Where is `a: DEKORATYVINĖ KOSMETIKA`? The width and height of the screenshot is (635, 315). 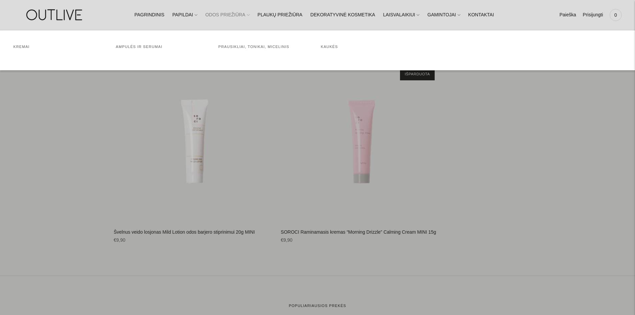 a: DEKORATYVINĖ KOSMETIKA is located at coordinates (343, 15).